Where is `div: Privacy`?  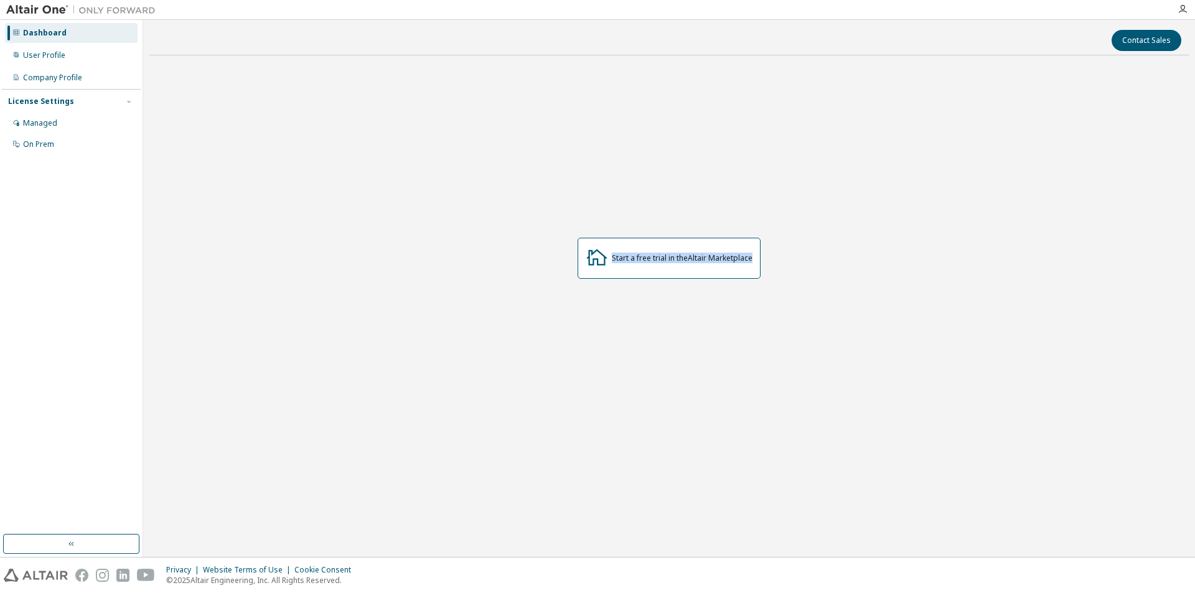 div: Privacy is located at coordinates (184, 570).